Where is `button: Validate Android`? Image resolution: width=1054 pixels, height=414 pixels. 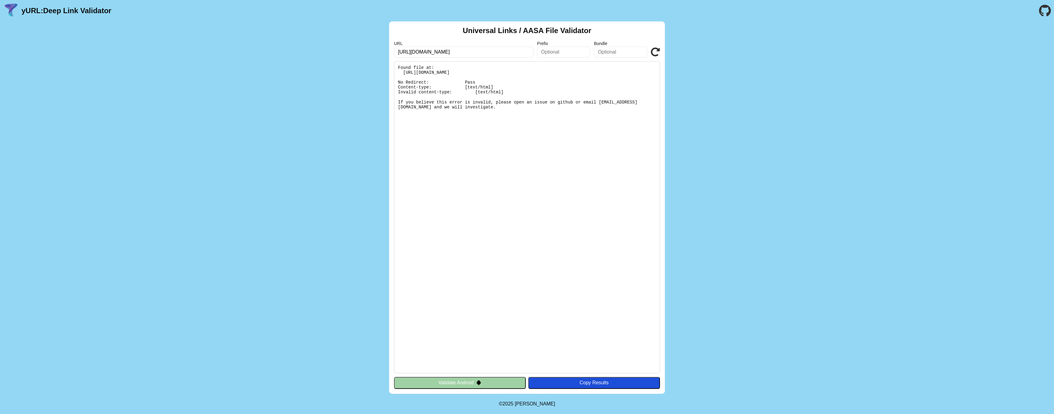
button: Validate Android is located at coordinates (460, 383).